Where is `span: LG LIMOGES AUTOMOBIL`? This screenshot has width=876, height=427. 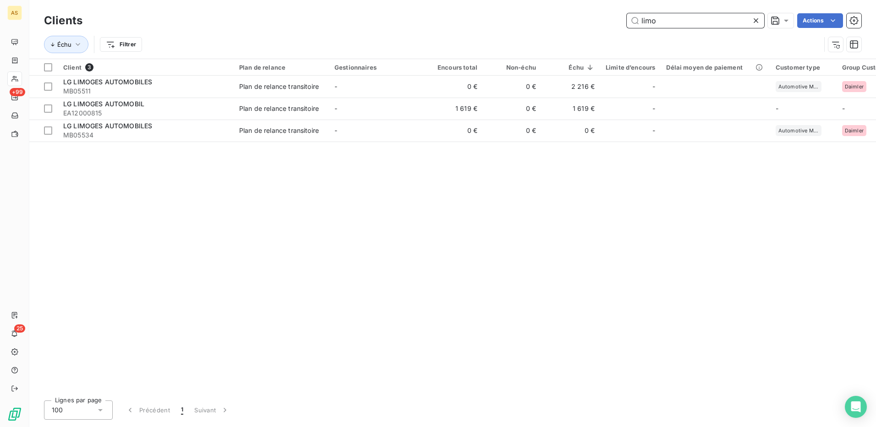
span: LG LIMOGES AUTOMOBIL is located at coordinates (104, 104).